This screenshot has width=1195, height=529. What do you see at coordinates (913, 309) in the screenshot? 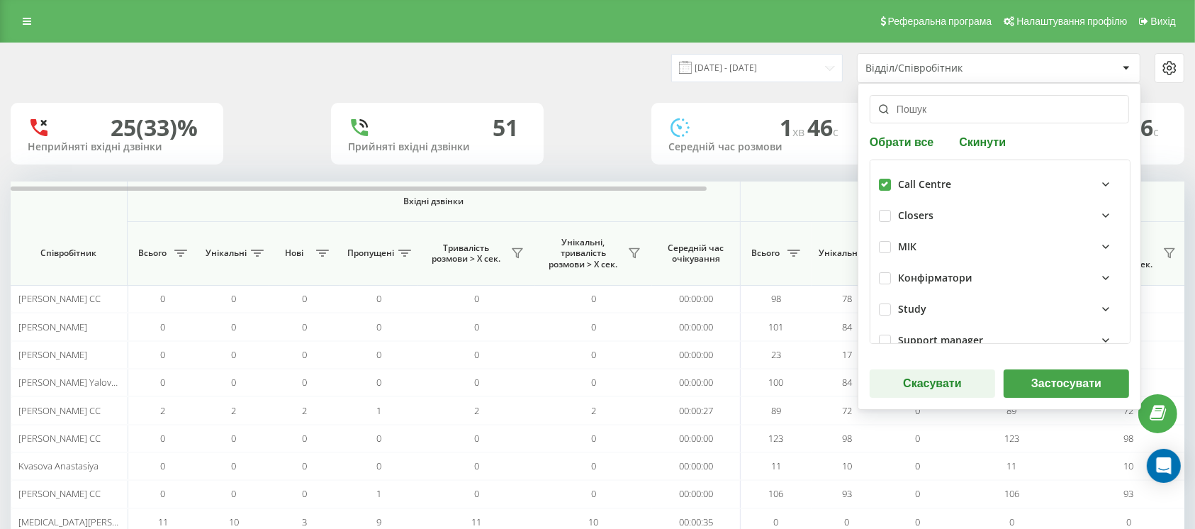
I see `div: Study` at bounding box center [913, 309].